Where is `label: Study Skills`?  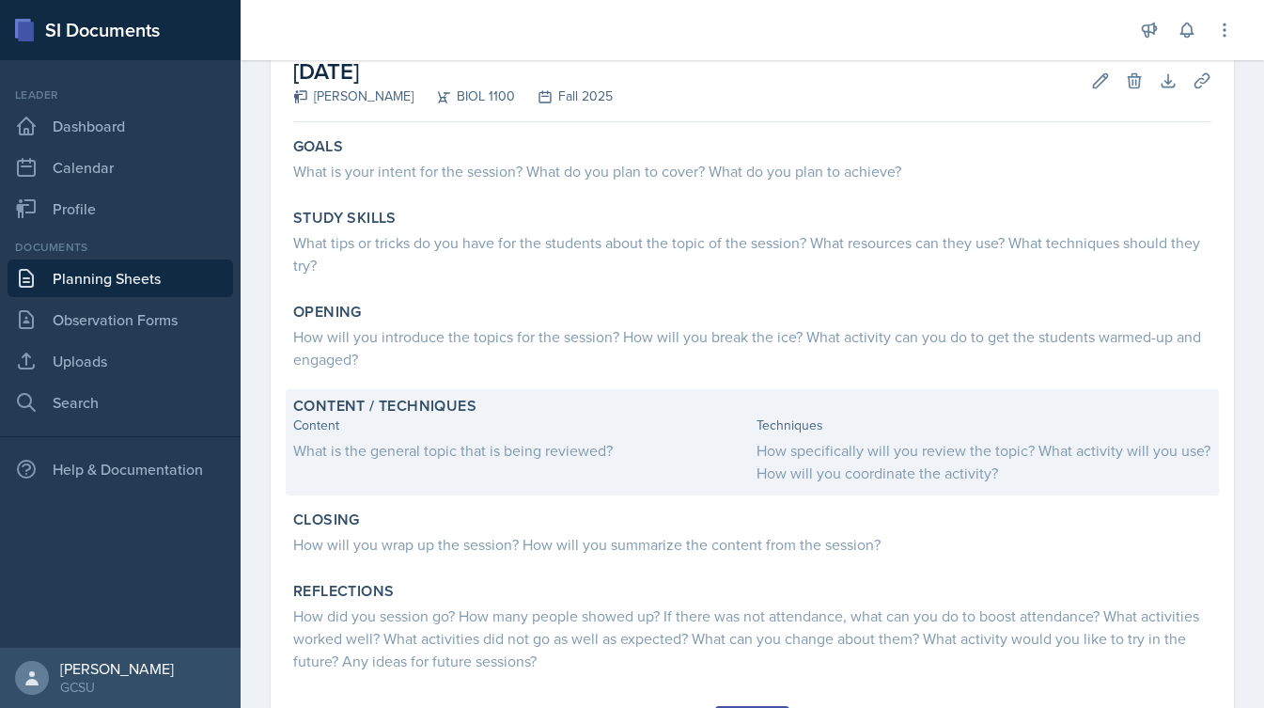 label: Study Skills is located at coordinates (345, 218).